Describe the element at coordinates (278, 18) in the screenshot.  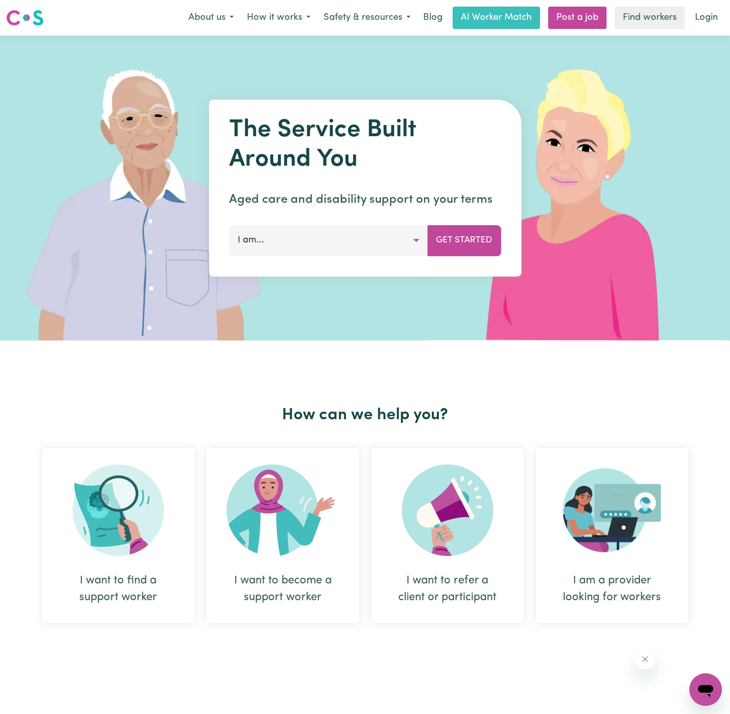
I see `button: How it works` at that location.